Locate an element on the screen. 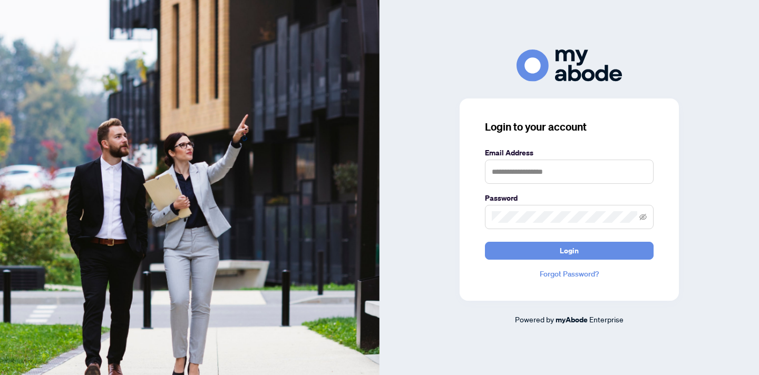 The height and width of the screenshot is (375, 759). label: Password is located at coordinates (569, 198).